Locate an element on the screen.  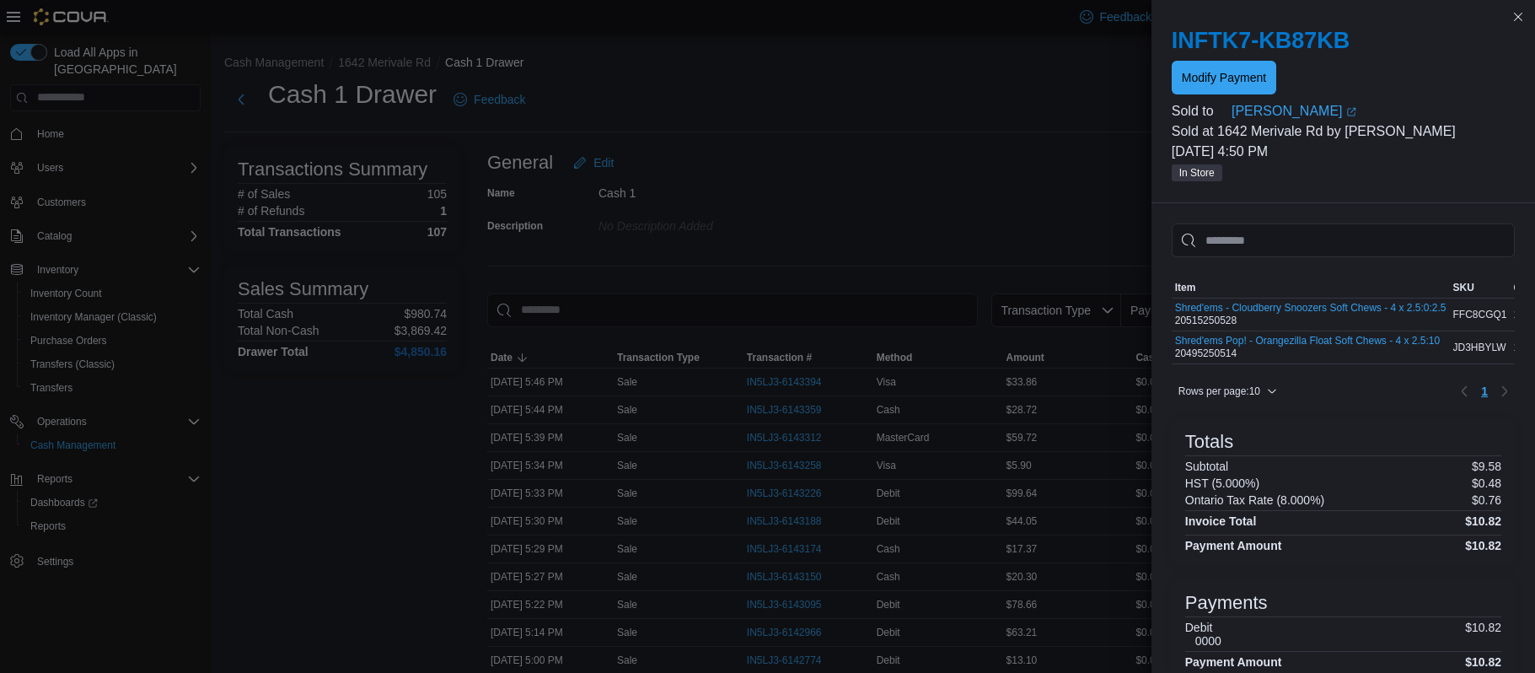
div: Sold to is located at coordinates (1200, 111).